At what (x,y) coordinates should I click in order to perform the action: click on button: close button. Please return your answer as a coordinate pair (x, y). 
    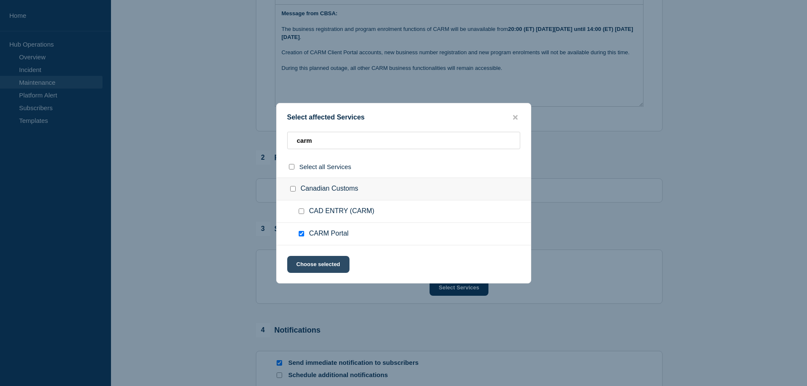
    Looking at the image, I should click on (515, 117).